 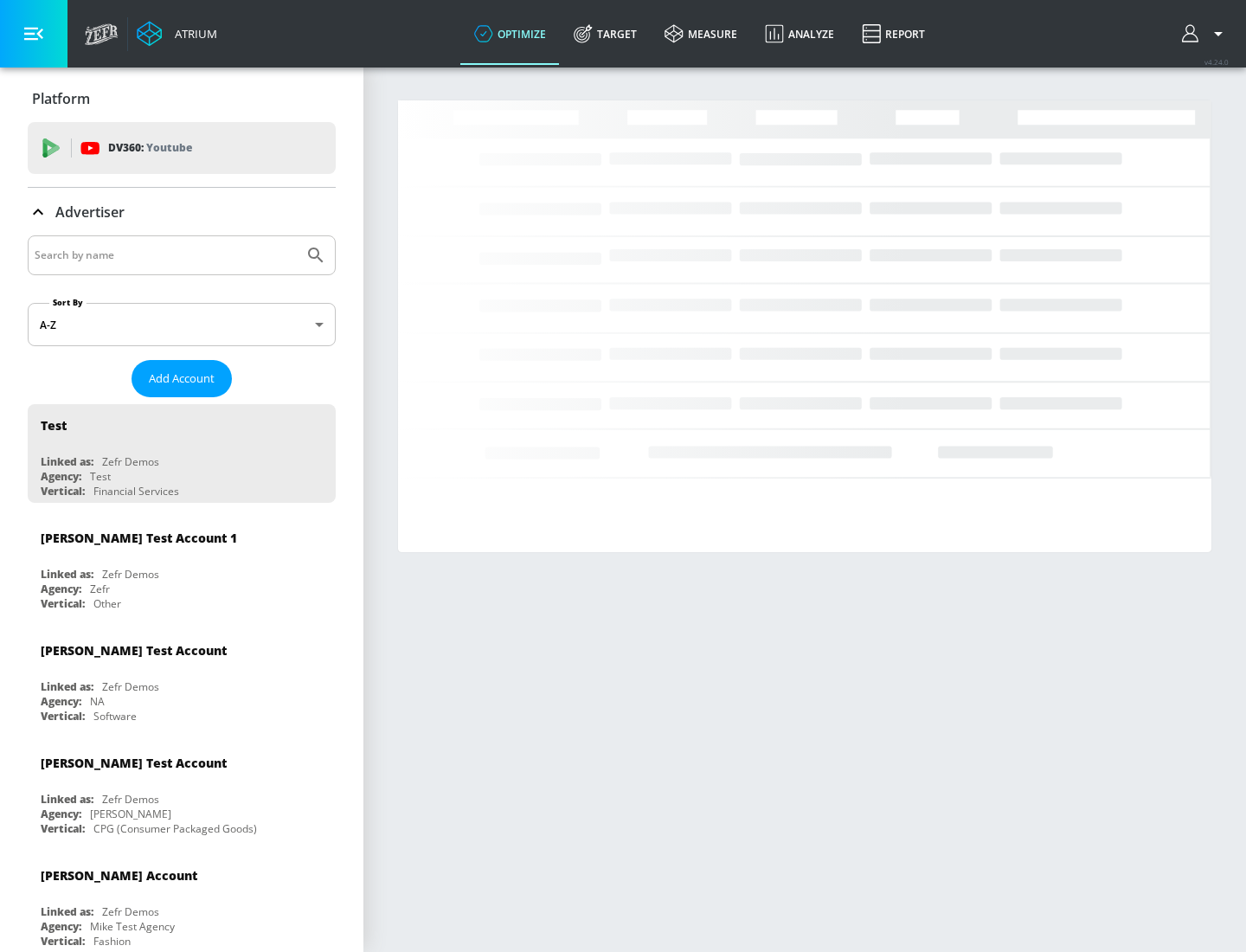 What do you see at coordinates (893, 33) in the screenshot?
I see `a: Report` at bounding box center [893, 33].